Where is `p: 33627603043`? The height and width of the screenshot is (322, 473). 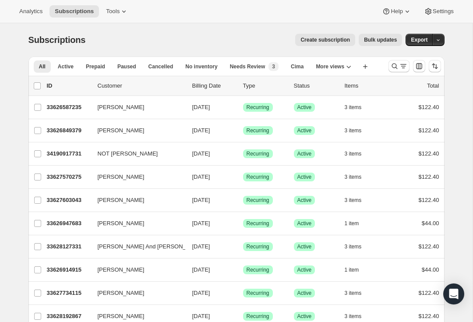 p: 33627603043 is located at coordinates (69, 200).